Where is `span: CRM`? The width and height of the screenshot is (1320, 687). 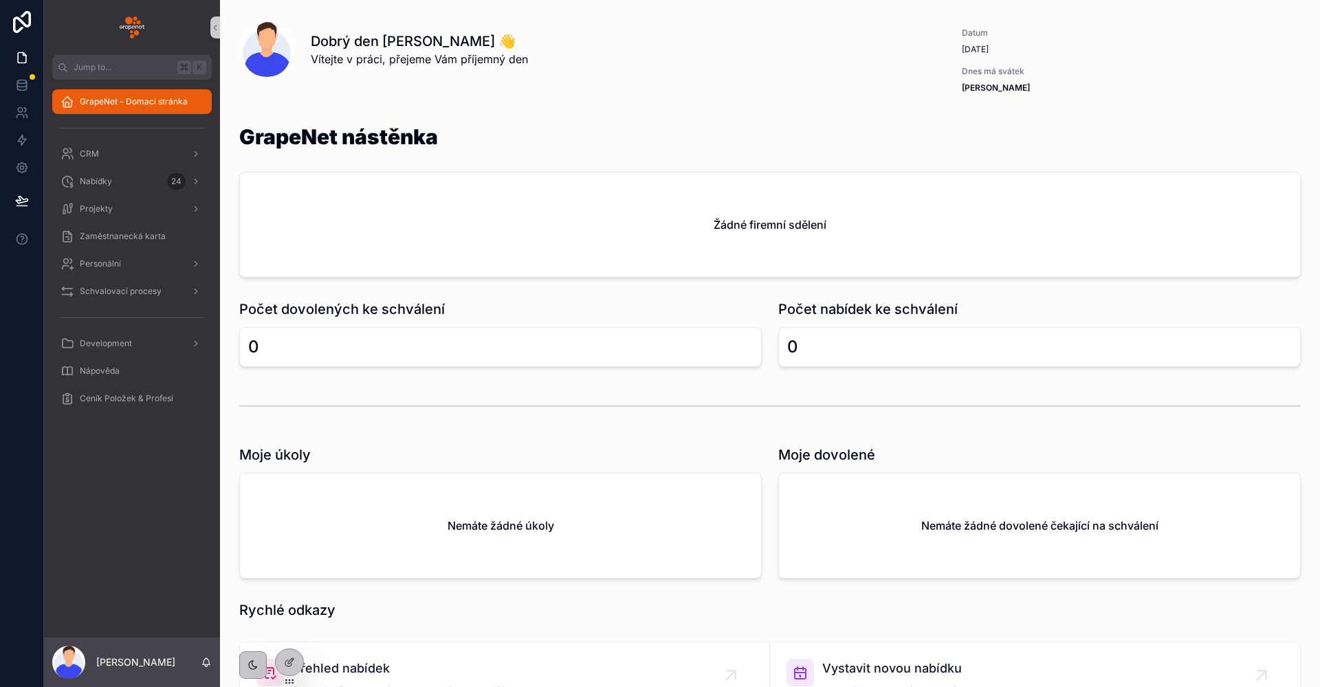 span: CRM is located at coordinates (89, 154).